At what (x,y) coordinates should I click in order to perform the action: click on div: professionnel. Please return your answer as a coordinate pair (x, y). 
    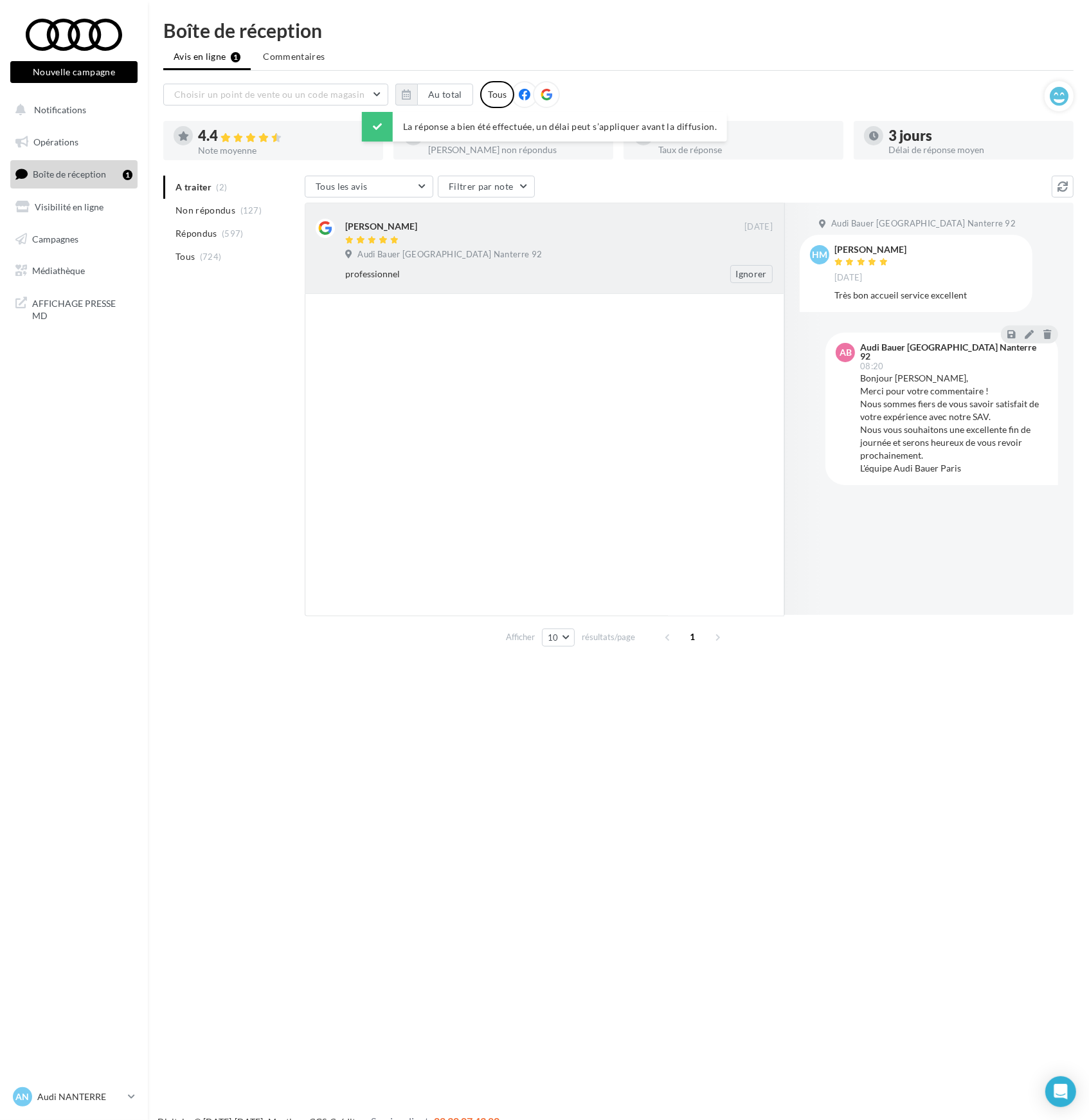
    Looking at the image, I should click on (517, 274).